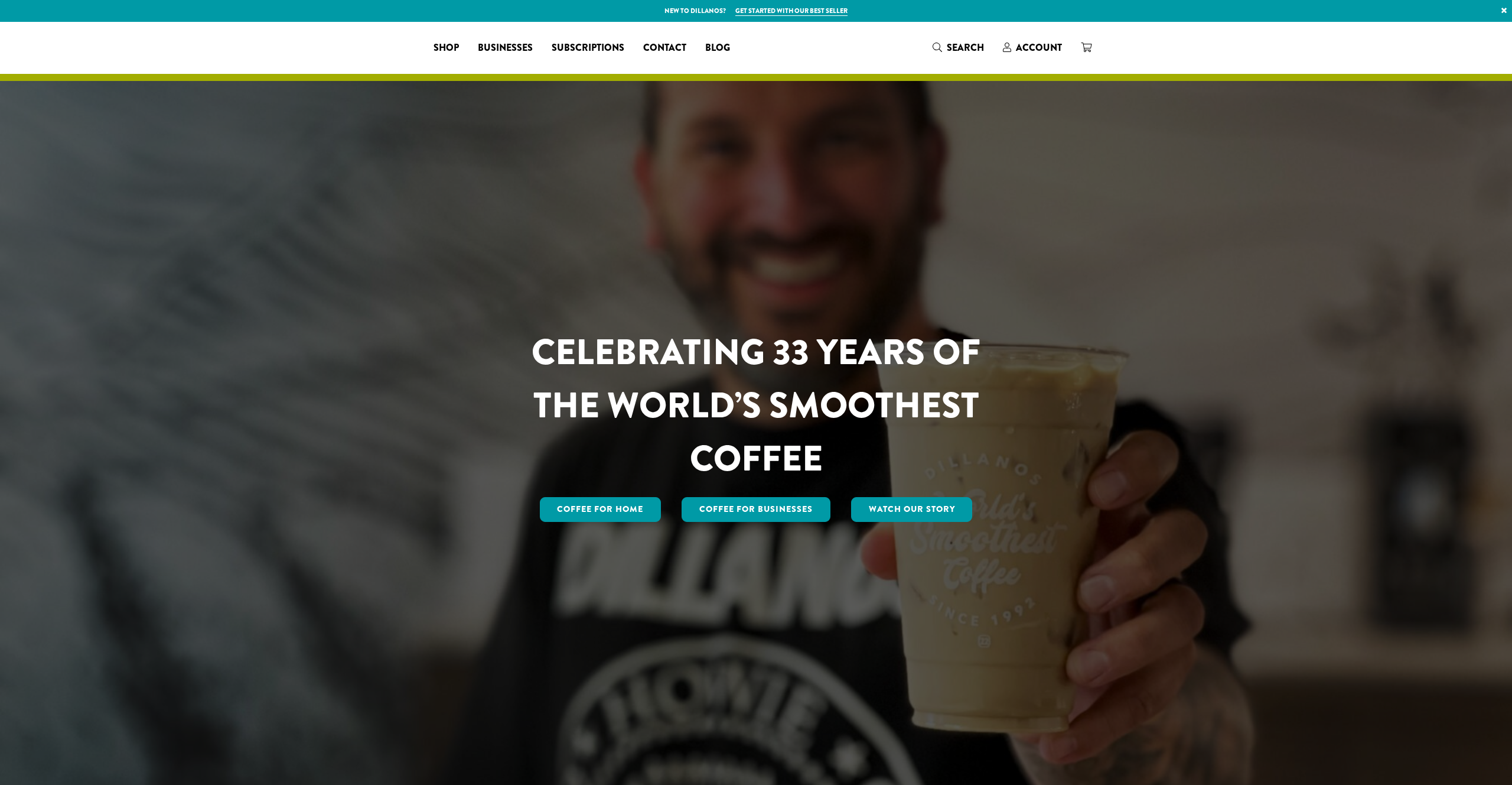 The height and width of the screenshot is (785, 1512). What do you see at coordinates (1039, 48) in the screenshot?
I see `span: Account` at bounding box center [1039, 48].